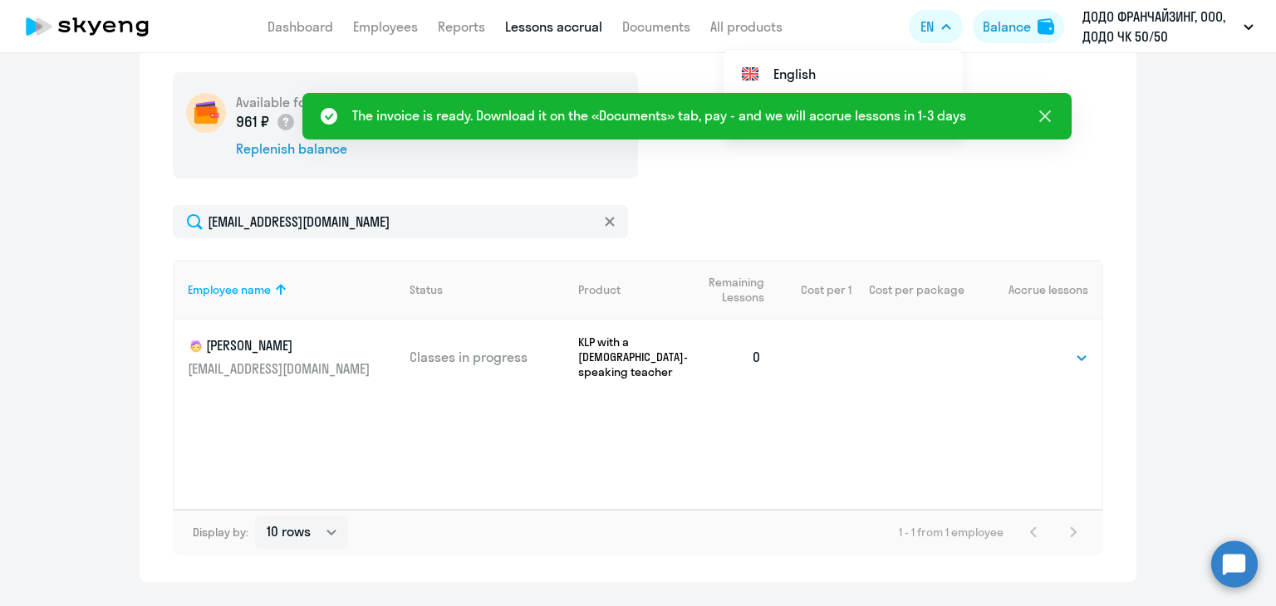 Image resolution: width=1276 pixels, height=606 pixels. Describe the element at coordinates (400, 222) in the screenshot. I see `input: Search by name, email, product or status` at that location.